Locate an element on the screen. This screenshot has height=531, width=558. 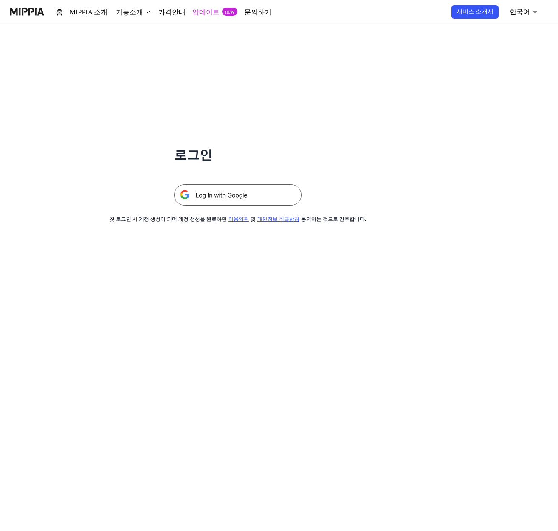
div: 기능소개 is located at coordinates (125, 12).